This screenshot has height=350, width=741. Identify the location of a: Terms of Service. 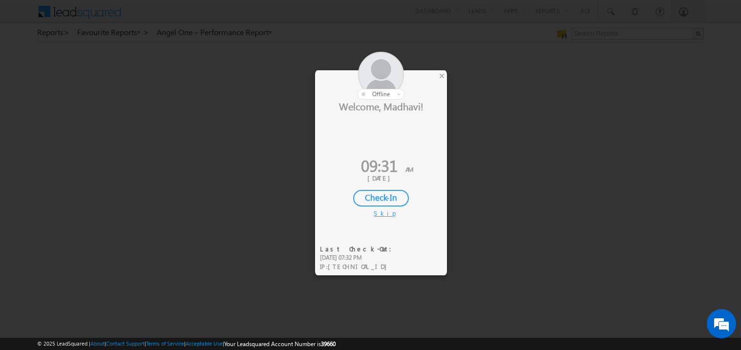
(165, 344).